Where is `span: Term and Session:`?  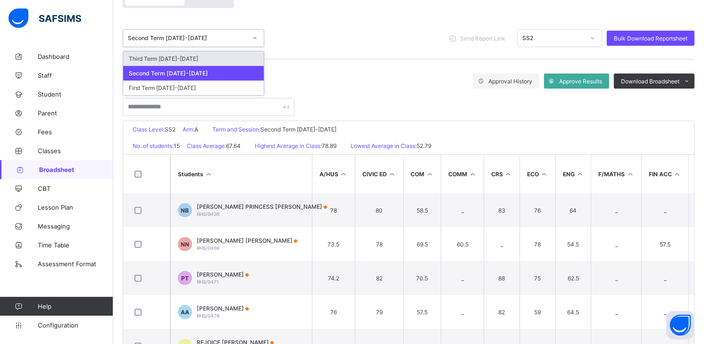
span: Term and Session: is located at coordinates (236, 129).